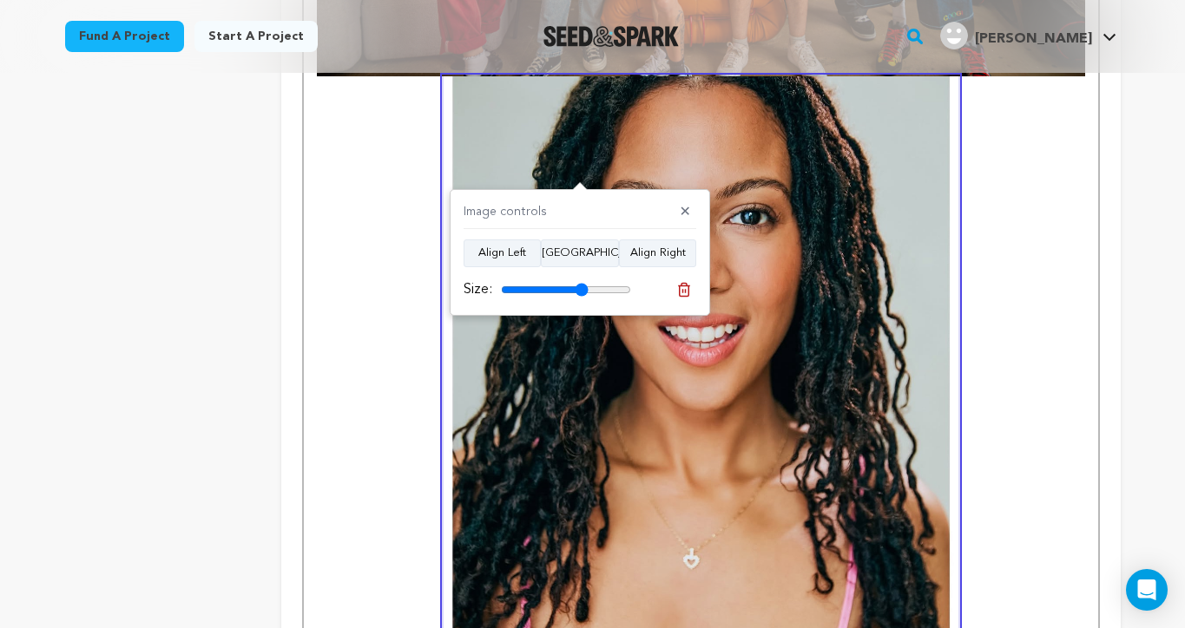 The height and width of the screenshot is (628, 1185). What do you see at coordinates (502, 253) in the screenshot?
I see `button: Align Left` at bounding box center [502, 253].